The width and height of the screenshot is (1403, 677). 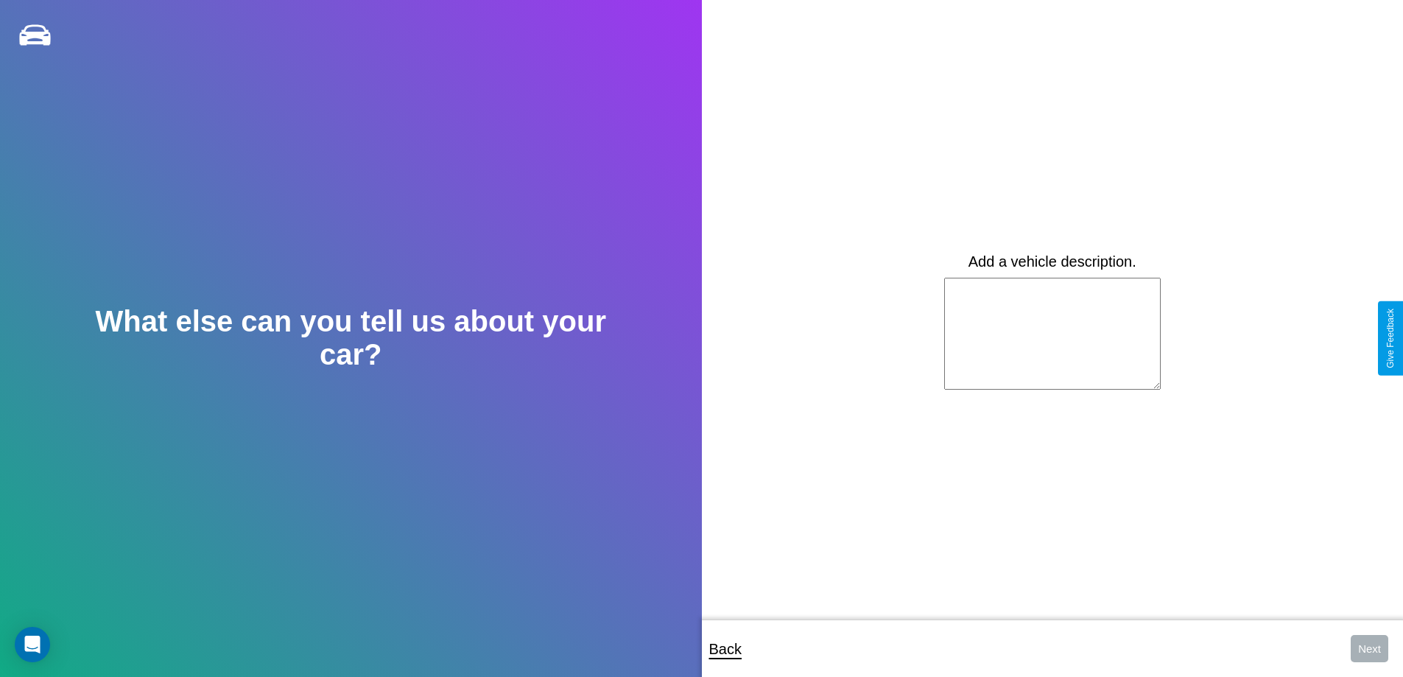 What do you see at coordinates (351, 338) in the screenshot?
I see `h2: What else can you tell us about your car?` at bounding box center [351, 338].